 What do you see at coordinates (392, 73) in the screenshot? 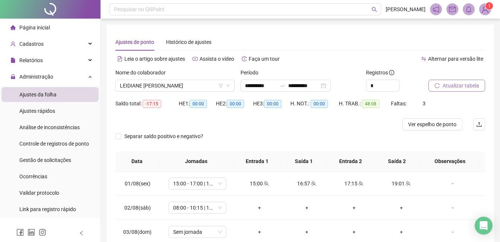
I see `span: info-circle` at bounding box center [392, 73].